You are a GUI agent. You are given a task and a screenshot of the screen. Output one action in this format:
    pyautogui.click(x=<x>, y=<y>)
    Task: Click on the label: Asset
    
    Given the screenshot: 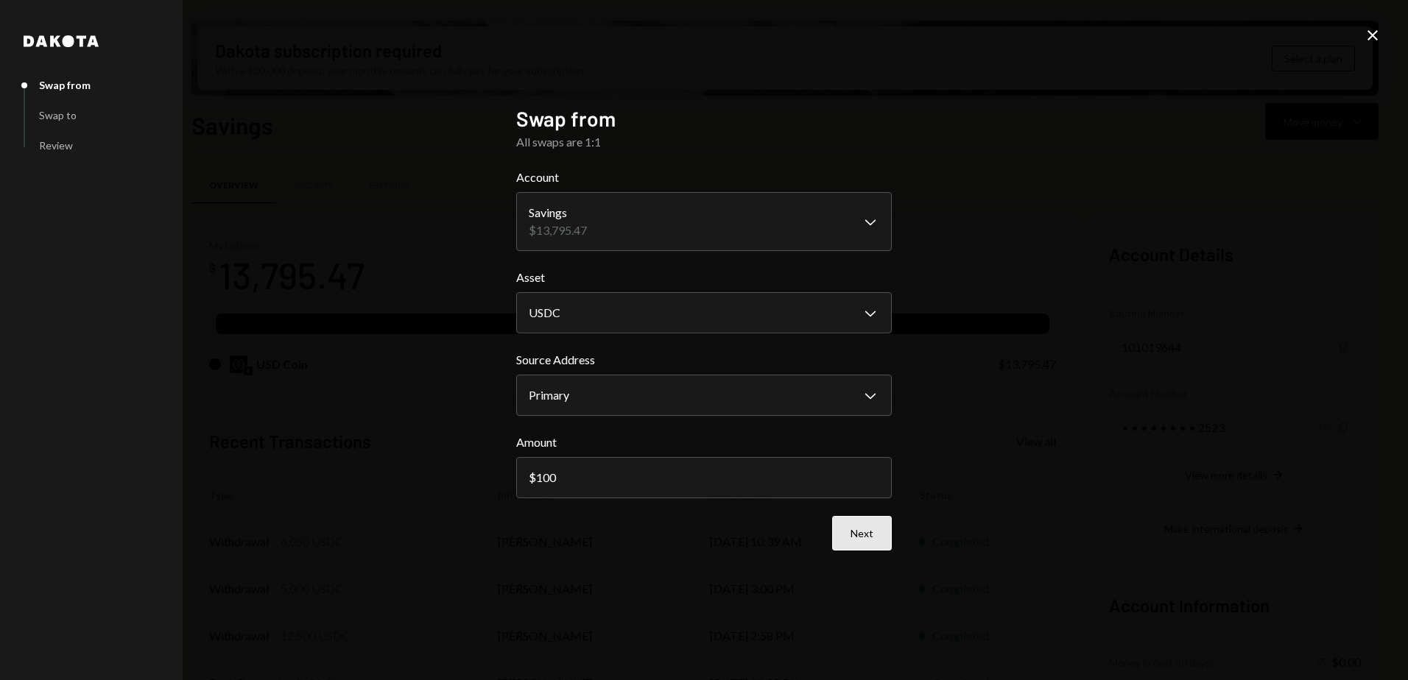 What is the action you would take?
    pyautogui.click(x=704, y=278)
    